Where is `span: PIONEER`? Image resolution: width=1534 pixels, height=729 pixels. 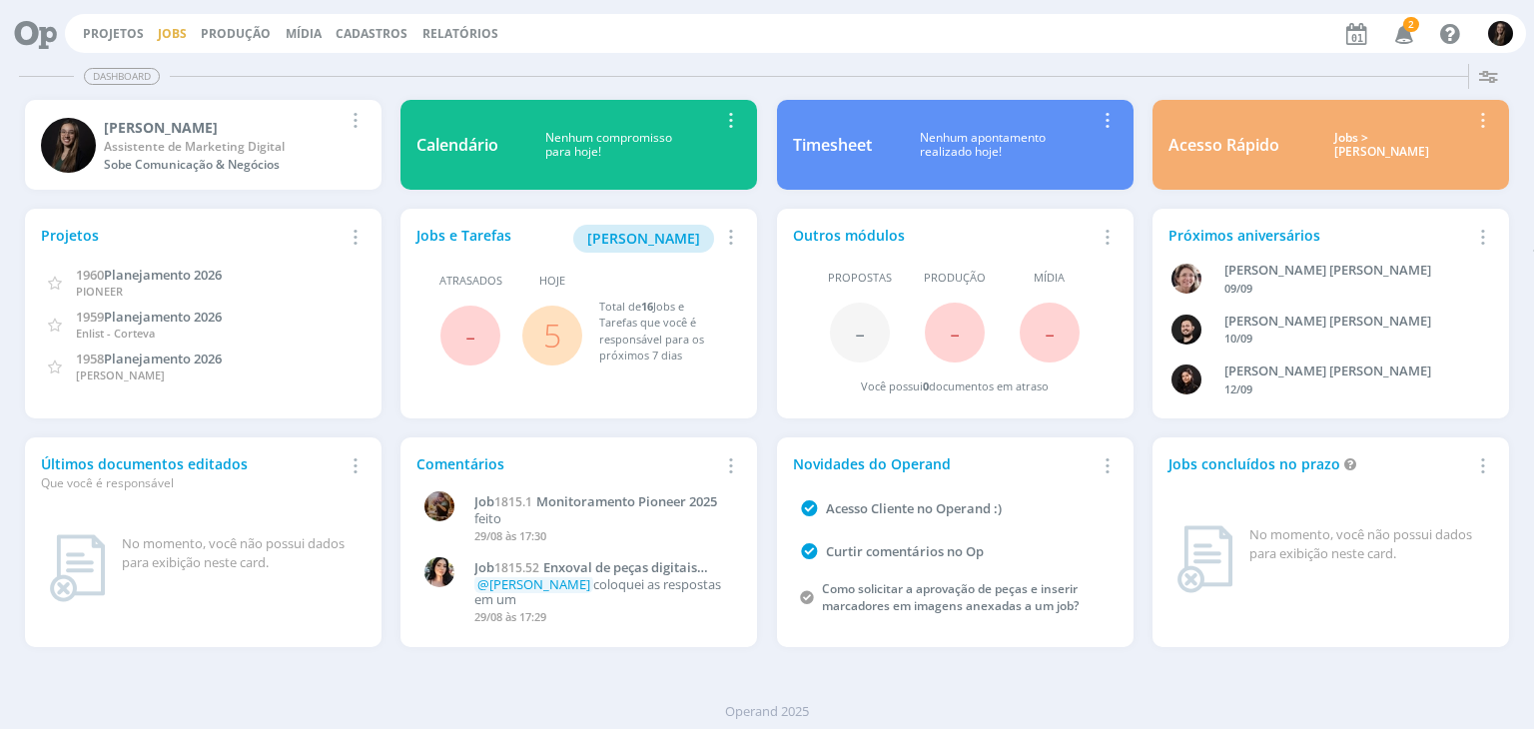 span: PIONEER is located at coordinates (99, 291).